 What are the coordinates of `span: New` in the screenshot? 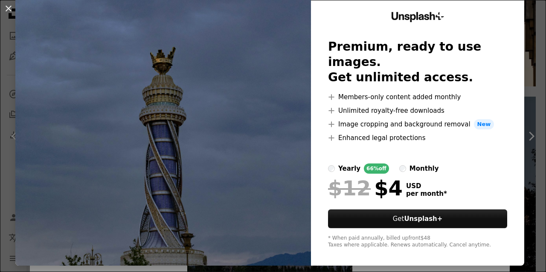 It's located at (484, 124).